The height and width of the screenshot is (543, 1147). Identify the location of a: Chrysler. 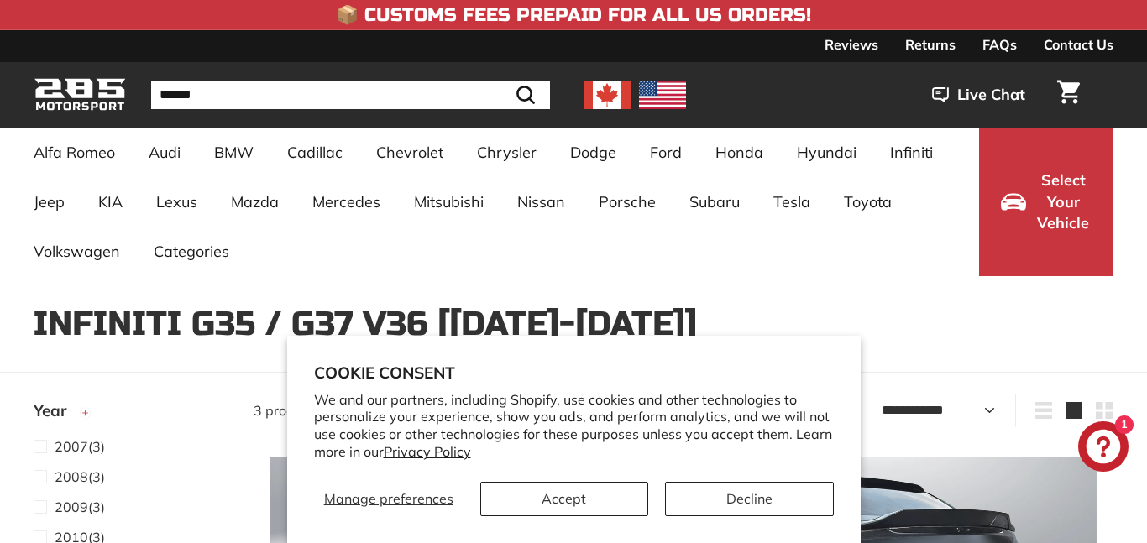
(506, 152).